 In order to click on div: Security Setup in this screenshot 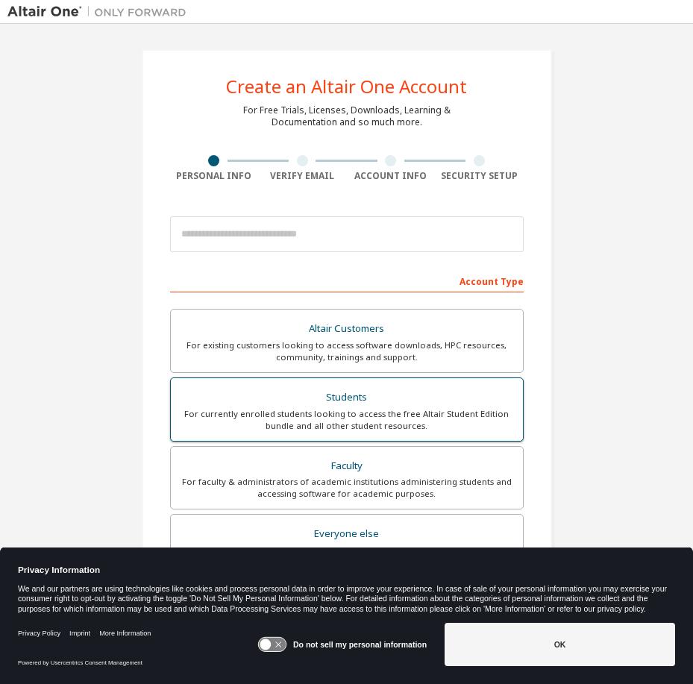, I will do `click(479, 176)`.